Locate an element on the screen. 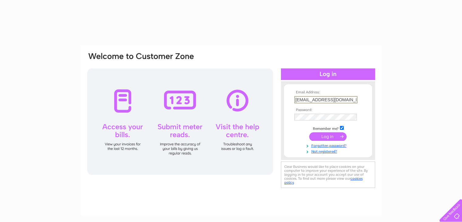 The height and width of the screenshot is (222, 462). a: Not registered? is located at coordinates (329, 151).